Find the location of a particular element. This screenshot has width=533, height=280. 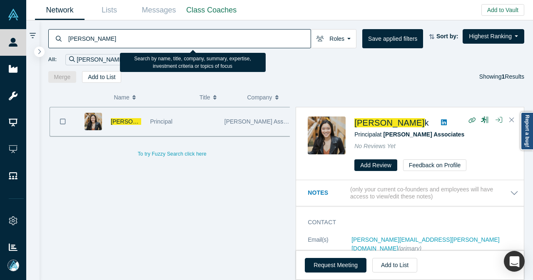

button: Bookmark is located at coordinates (63, 122).